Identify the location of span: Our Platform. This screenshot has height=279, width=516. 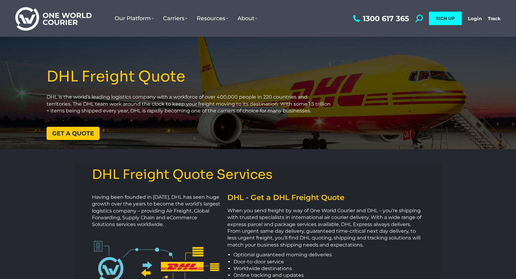
(134, 18).